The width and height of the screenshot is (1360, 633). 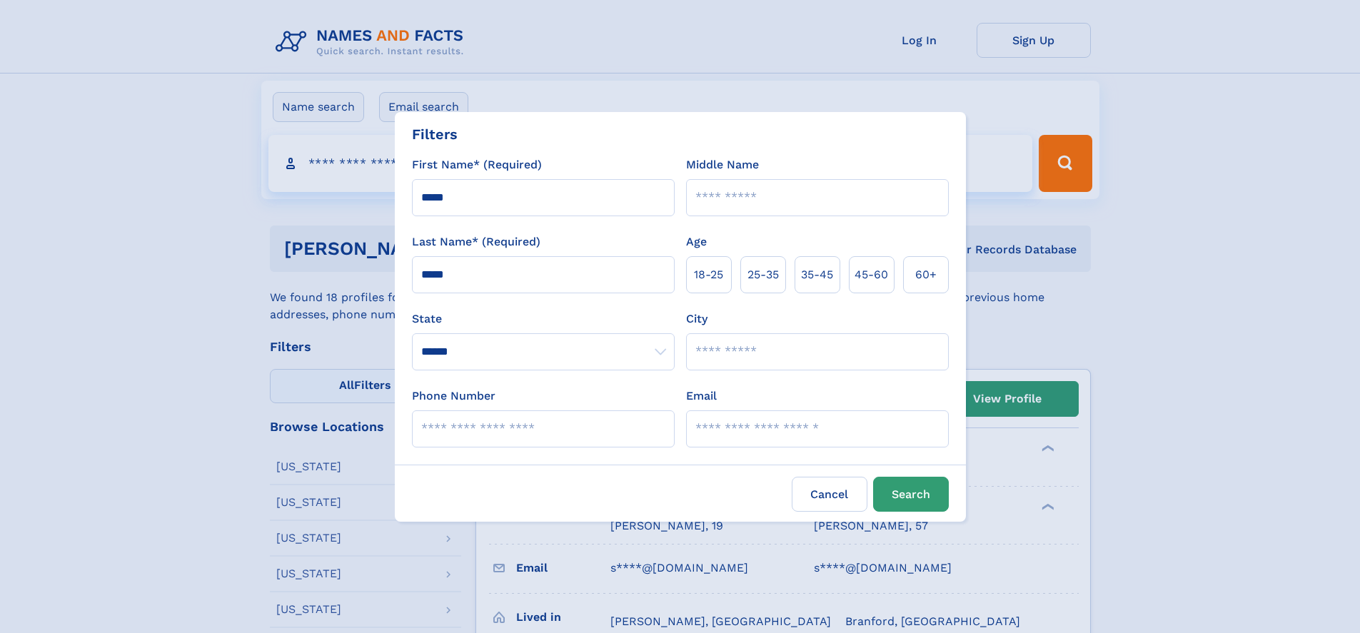 What do you see at coordinates (697, 319) in the screenshot?
I see `label: City` at bounding box center [697, 319].